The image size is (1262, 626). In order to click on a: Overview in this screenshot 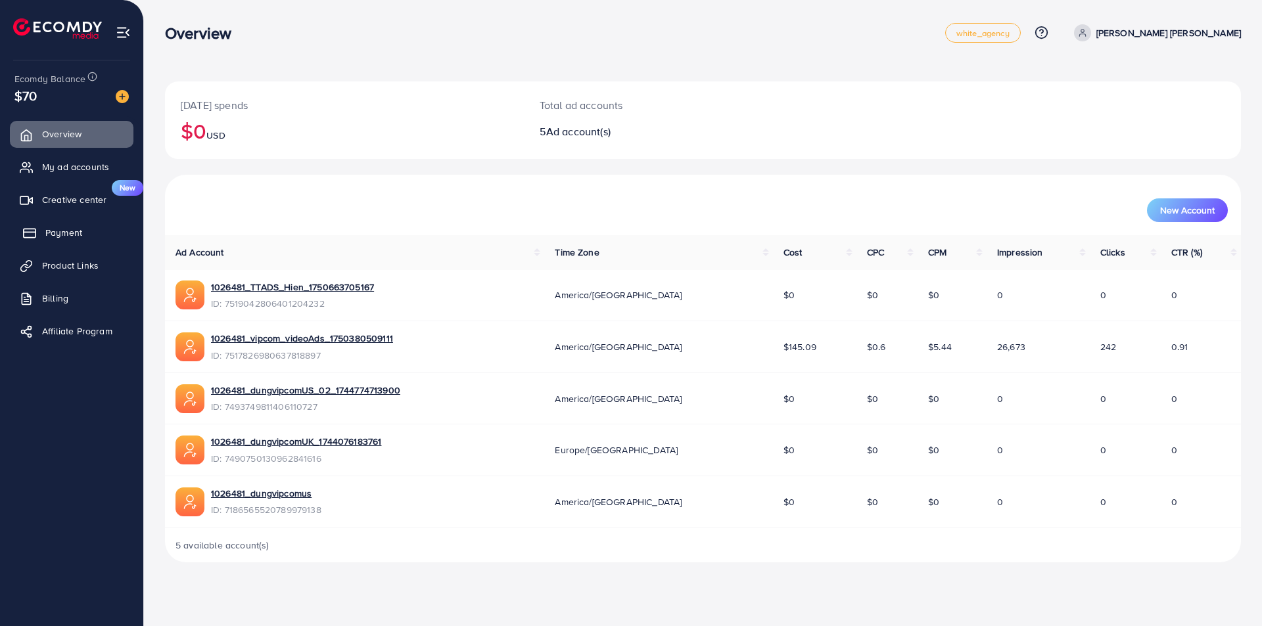, I will do `click(72, 134)`.